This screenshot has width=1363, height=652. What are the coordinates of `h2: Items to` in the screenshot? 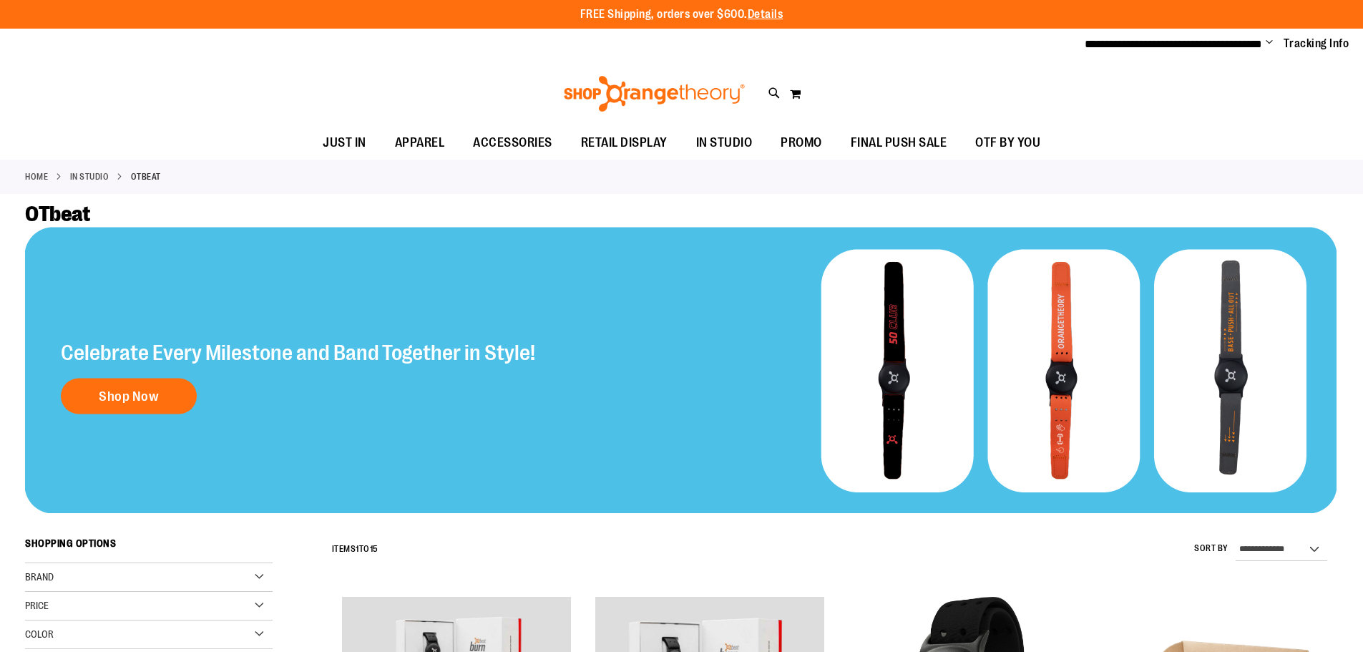 It's located at (355, 549).